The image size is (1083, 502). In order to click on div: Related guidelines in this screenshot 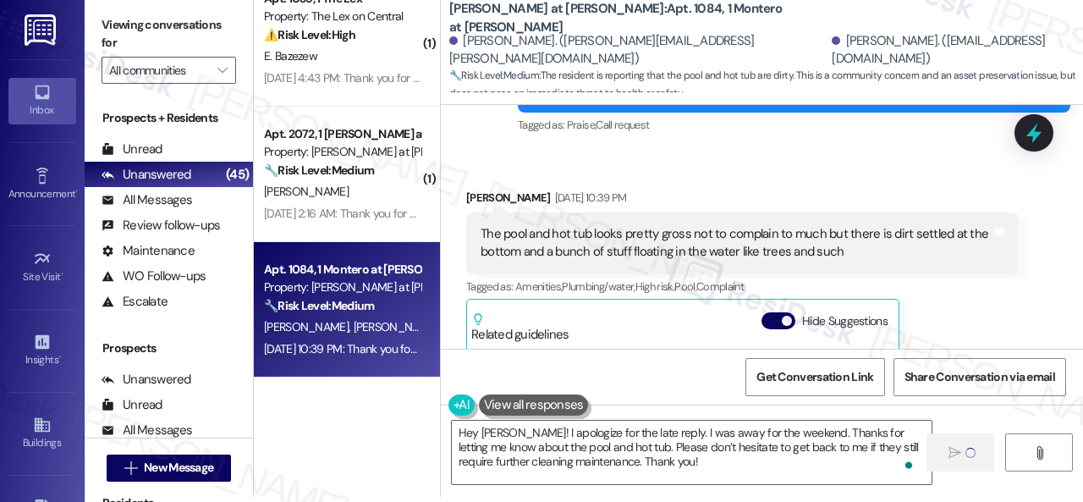, I will do `click(521, 328)`.